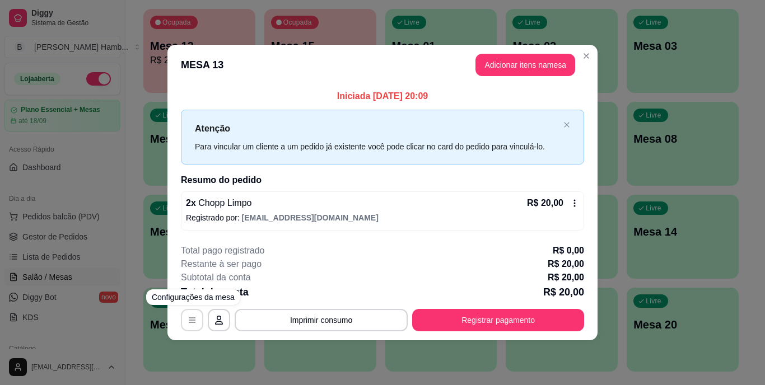 The height and width of the screenshot is (385, 765). Describe the element at coordinates (377, 128) in the screenshot. I see `p: Atenção` at that location.